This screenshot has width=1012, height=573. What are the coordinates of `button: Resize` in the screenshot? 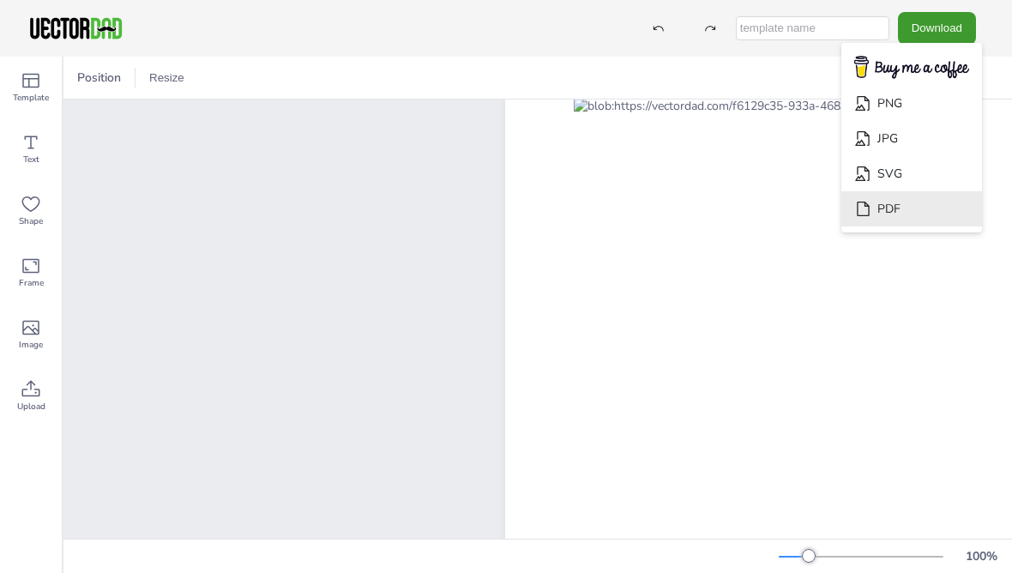 It's located at (166, 78).